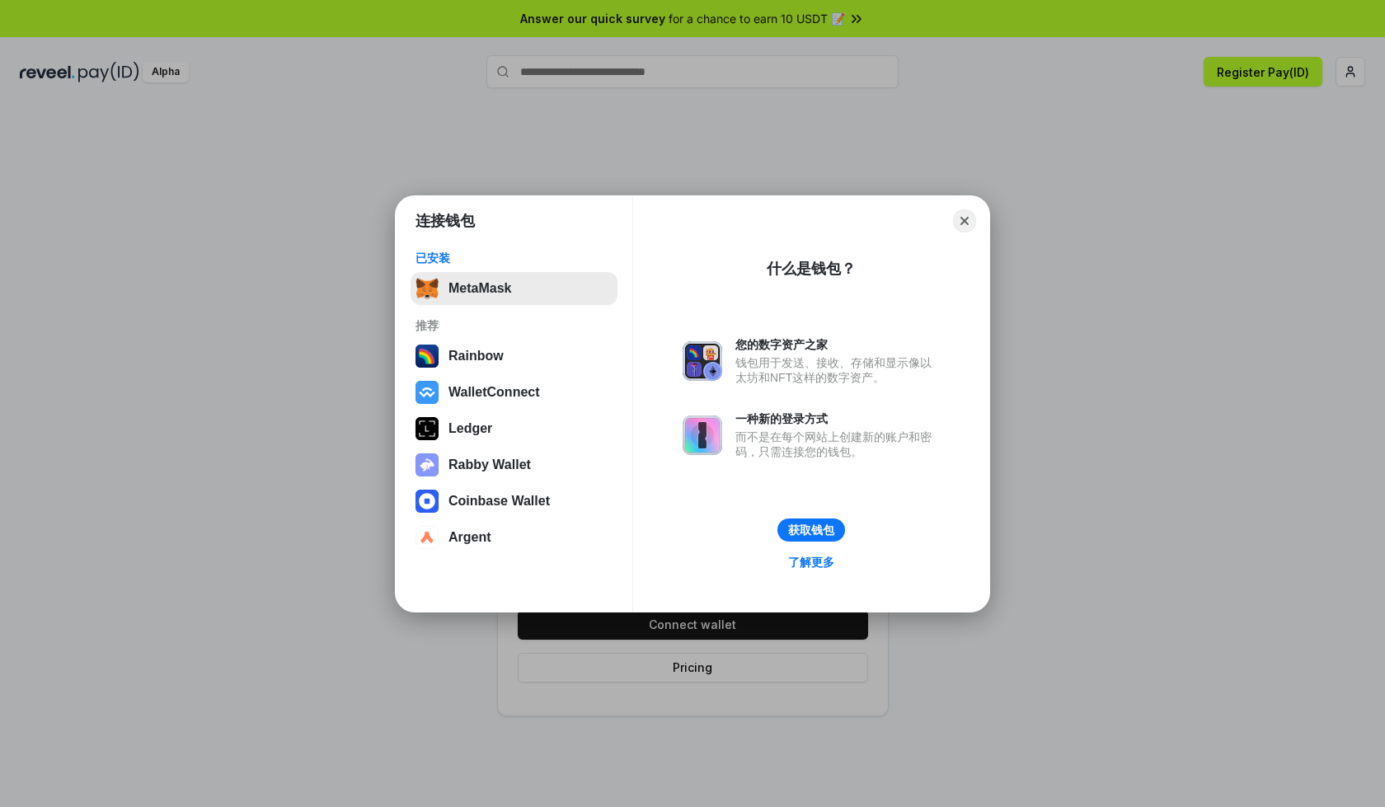 Image resolution: width=1385 pixels, height=807 pixels. I want to click on h1: 连接钱包, so click(445, 221).